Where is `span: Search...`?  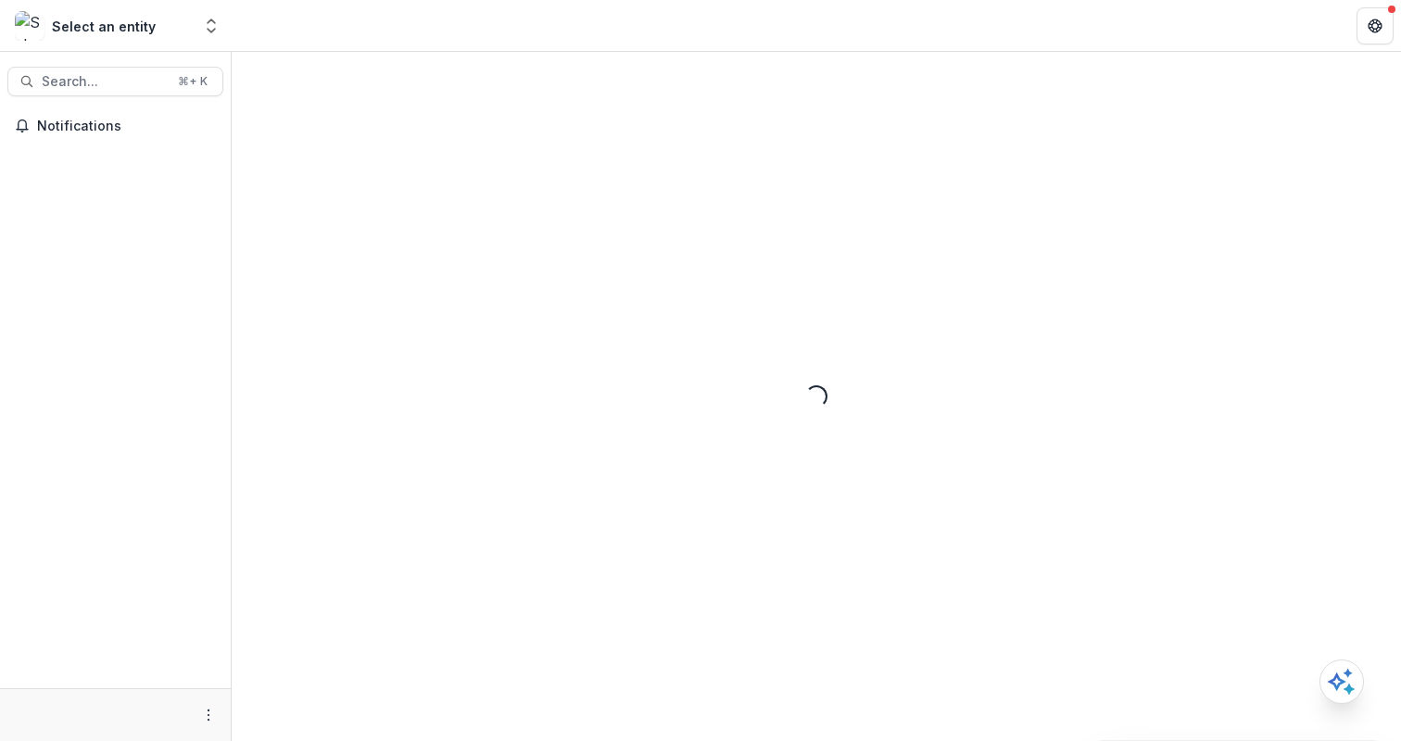 span: Search... is located at coordinates (104, 82).